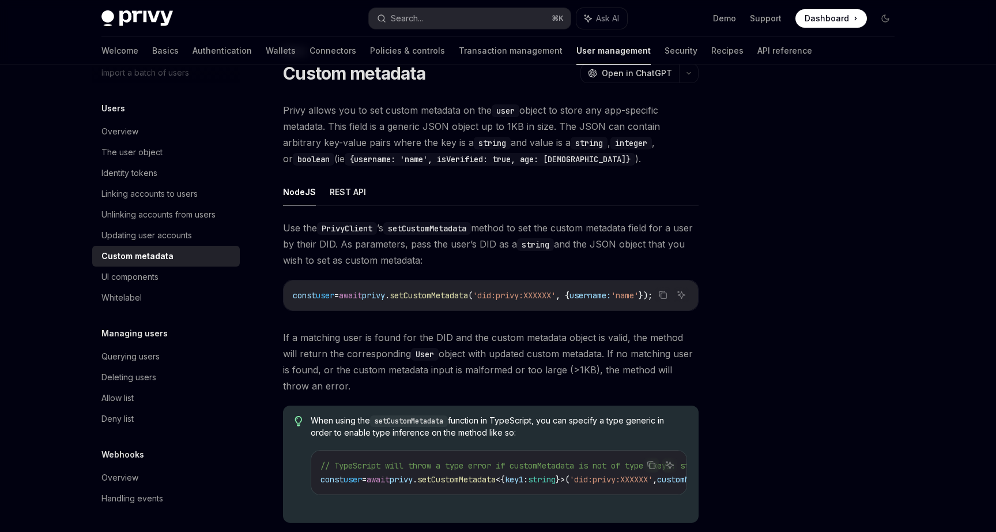 Image resolution: width=996 pixels, height=532 pixels. Describe the element at coordinates (122, 297) in the screenshot. I see `div: Whitelabel` at that location.